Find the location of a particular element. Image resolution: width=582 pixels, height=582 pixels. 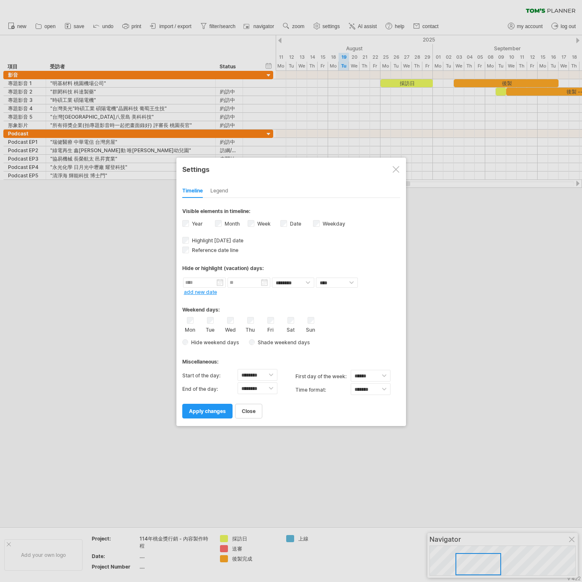

div: Hide or highlight (vacation) days: is located at coordinates (291, 268).